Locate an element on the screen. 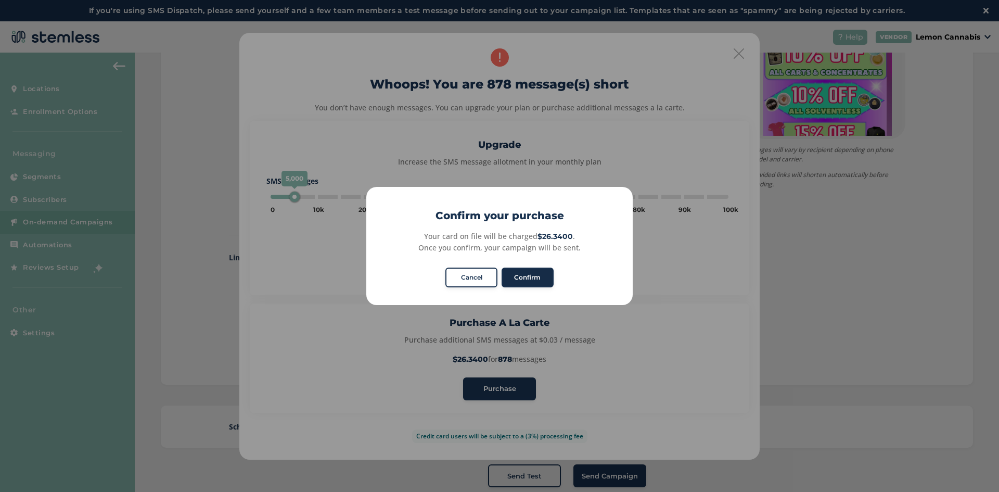  h2: Confirm your purchase is located at coordinates (499, 215).